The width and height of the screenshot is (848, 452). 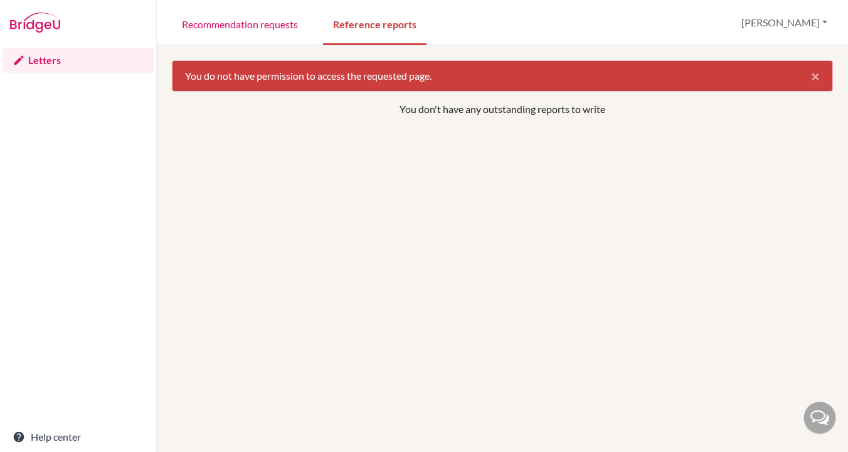 I want to click on a: Help center, so click(x=78, y=437).